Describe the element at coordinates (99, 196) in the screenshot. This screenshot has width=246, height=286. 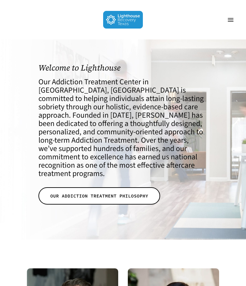
I see `a: OUR ADDICTION TREATMENT PHILOSOPHY` at that location.